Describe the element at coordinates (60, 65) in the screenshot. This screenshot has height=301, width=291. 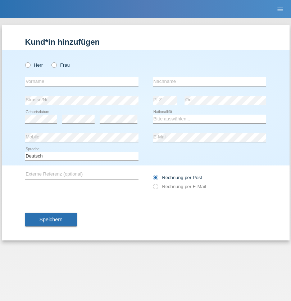
I see `label: Frau` at that location.